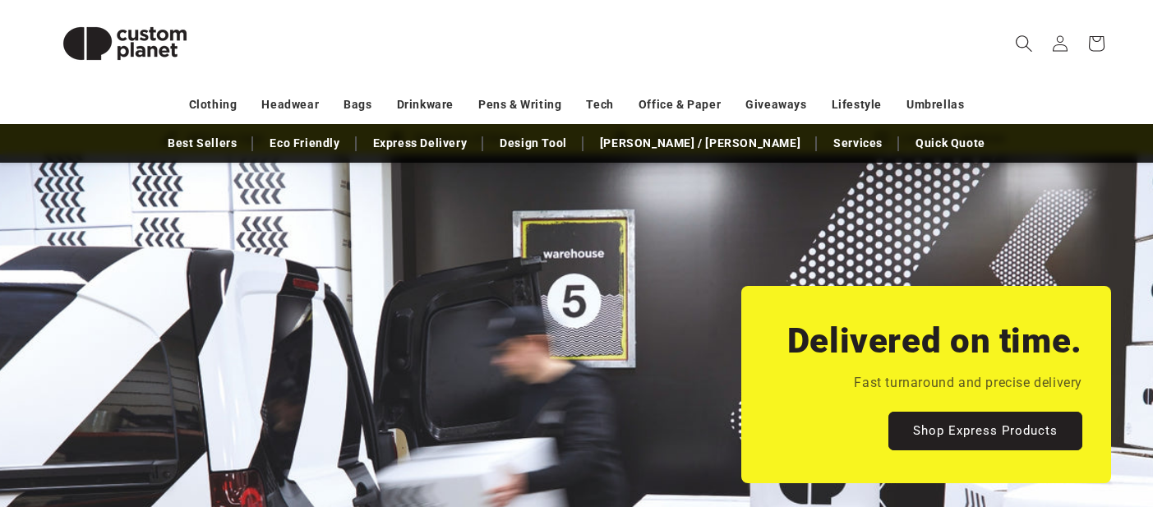  What do you see at coordinates (290, 104) in the screenshot?
I see `a: Headwear` at bounding box center [290, 104].